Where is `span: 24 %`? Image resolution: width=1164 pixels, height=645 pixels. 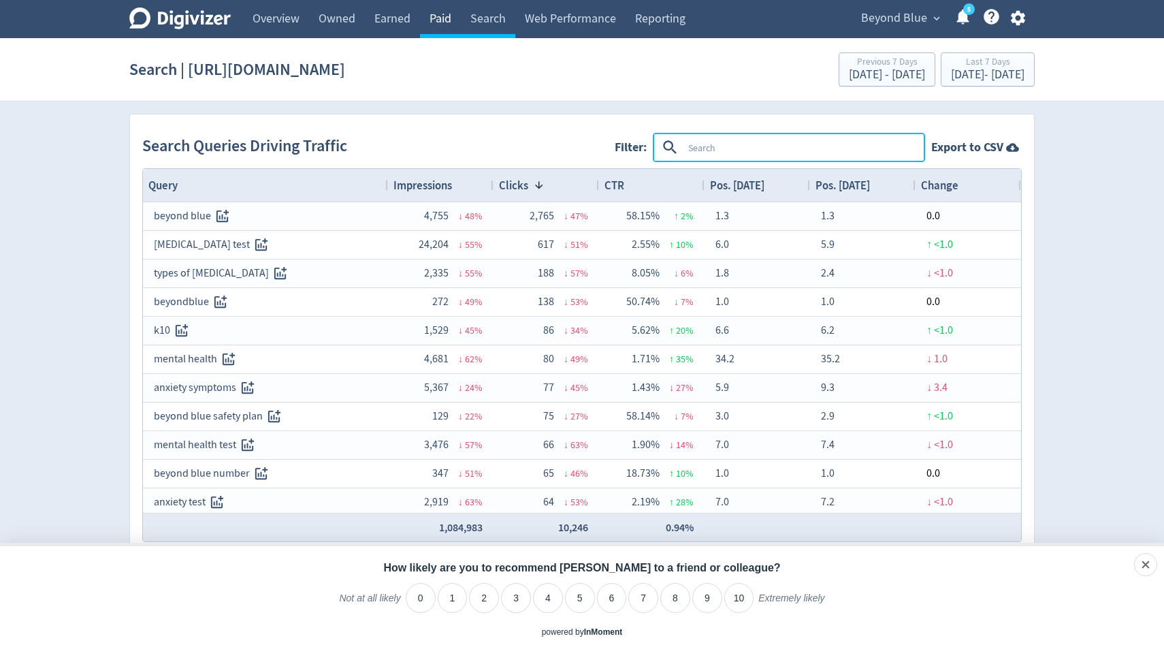
span: 24 % is located at coordinates (474, 387).